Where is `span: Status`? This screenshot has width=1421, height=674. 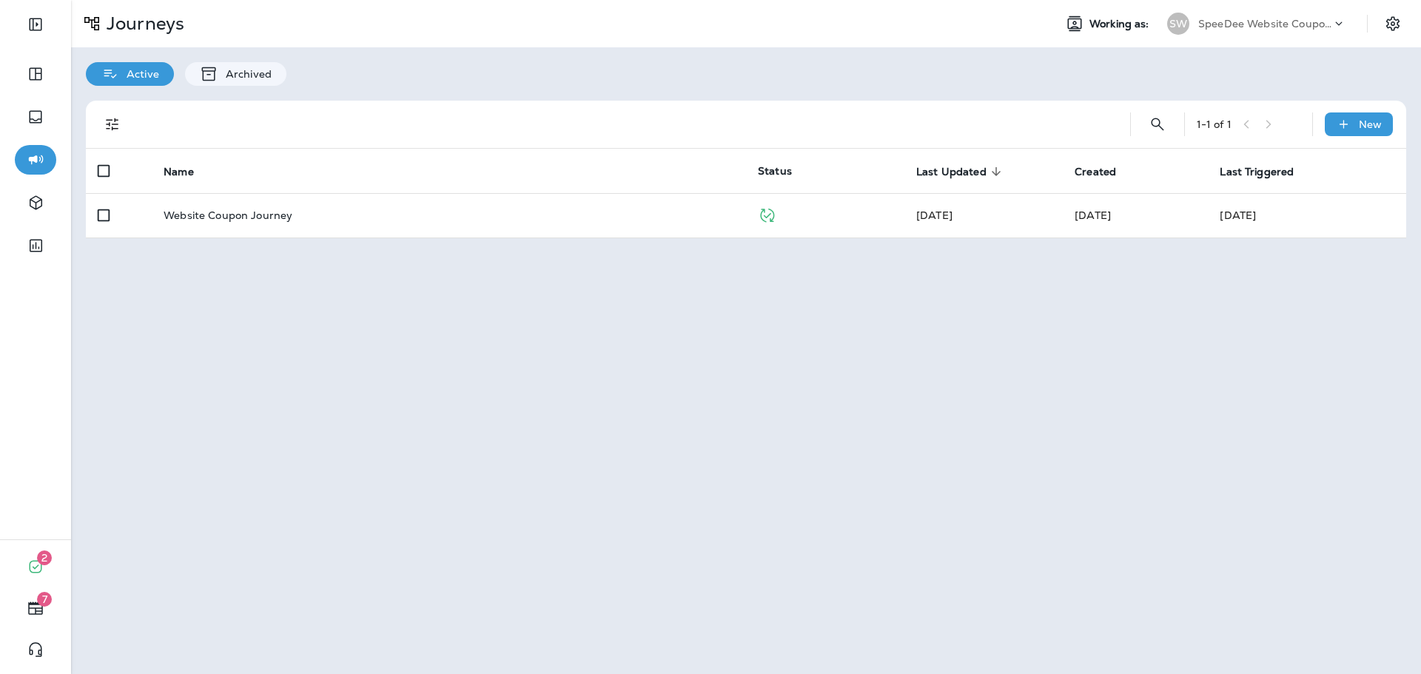 span: Status is located at coordinates (775, 171).